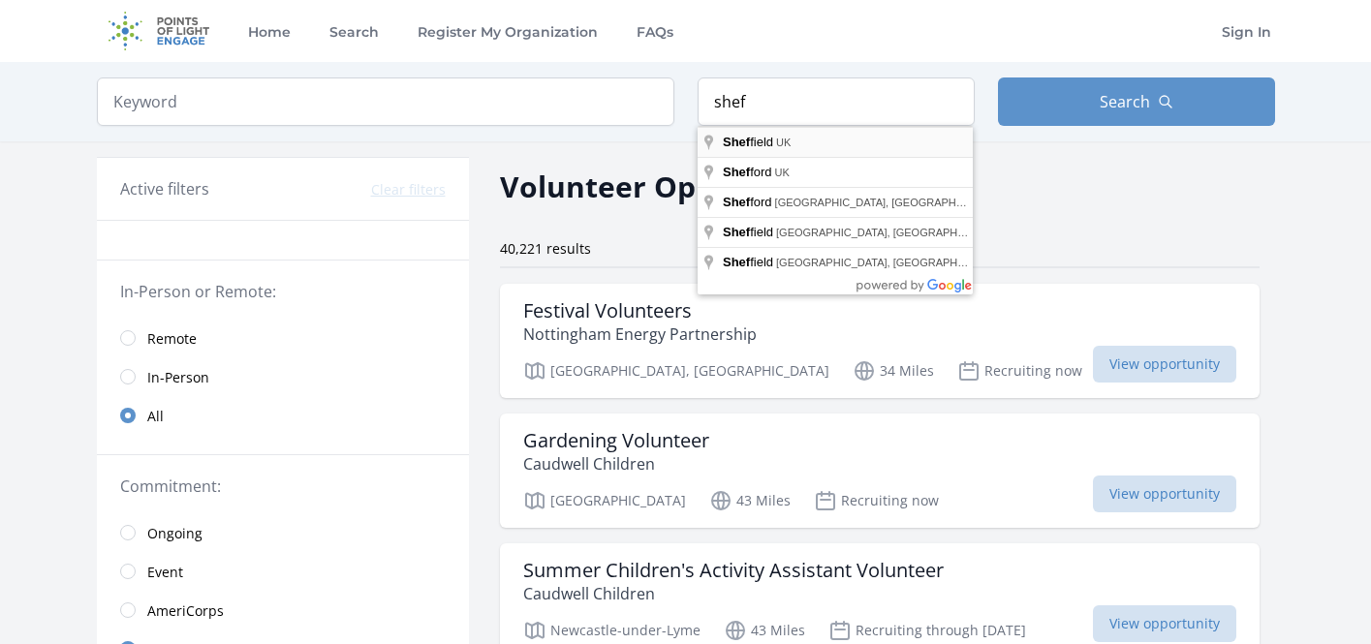 Image resolution: width=1371 pixels, height=644 pixels. What do you see at coordinates (386, 102) in the screenshot?
I see `input: Keyword` at bounding box center [386, 102].